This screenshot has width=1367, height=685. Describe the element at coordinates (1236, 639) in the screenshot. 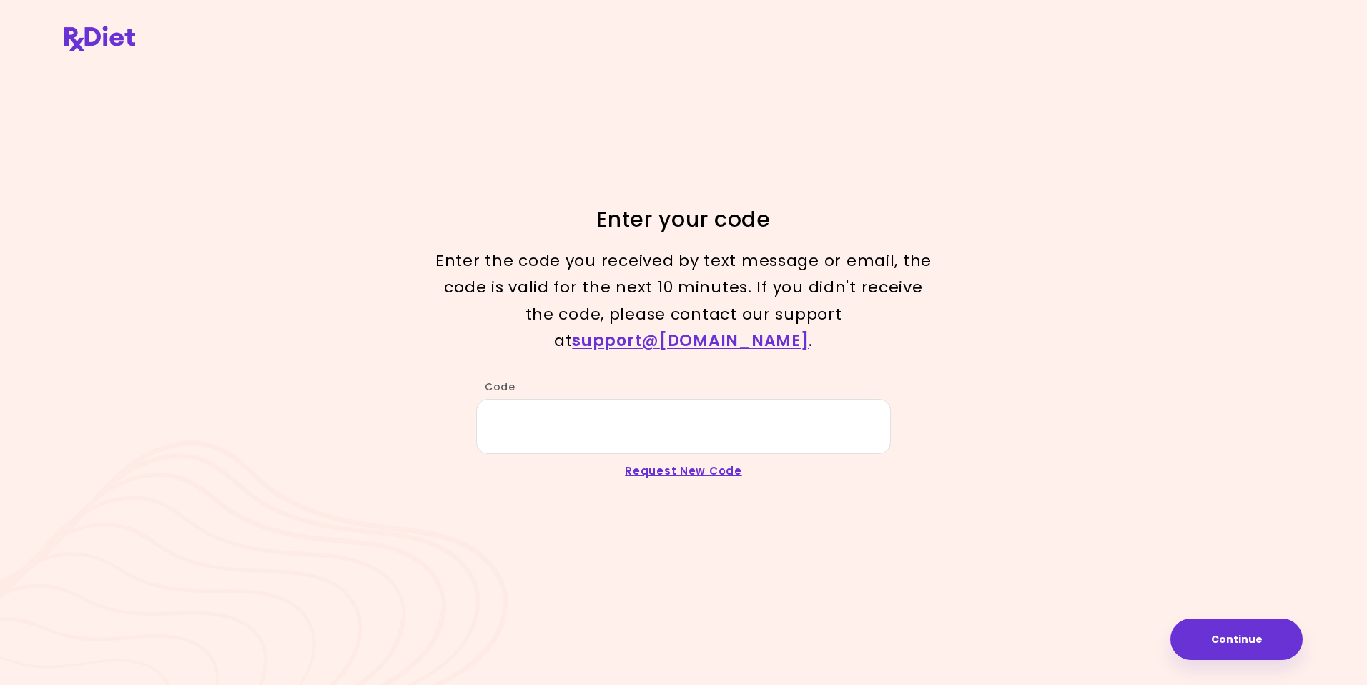

I see `button: Continue` at that location.